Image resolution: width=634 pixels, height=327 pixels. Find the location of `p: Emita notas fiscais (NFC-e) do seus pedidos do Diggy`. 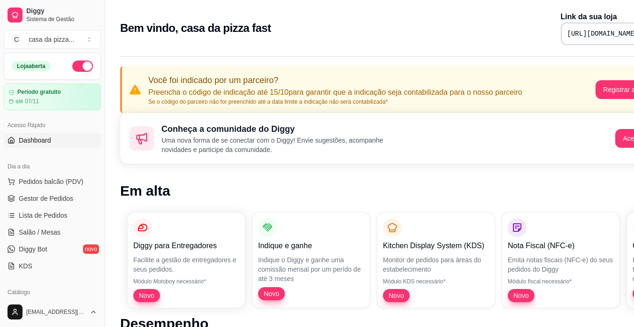

p: Emita notas fiscais (NFC-e) do seus pedidos do Diggy is located at coordinates (561, 265).